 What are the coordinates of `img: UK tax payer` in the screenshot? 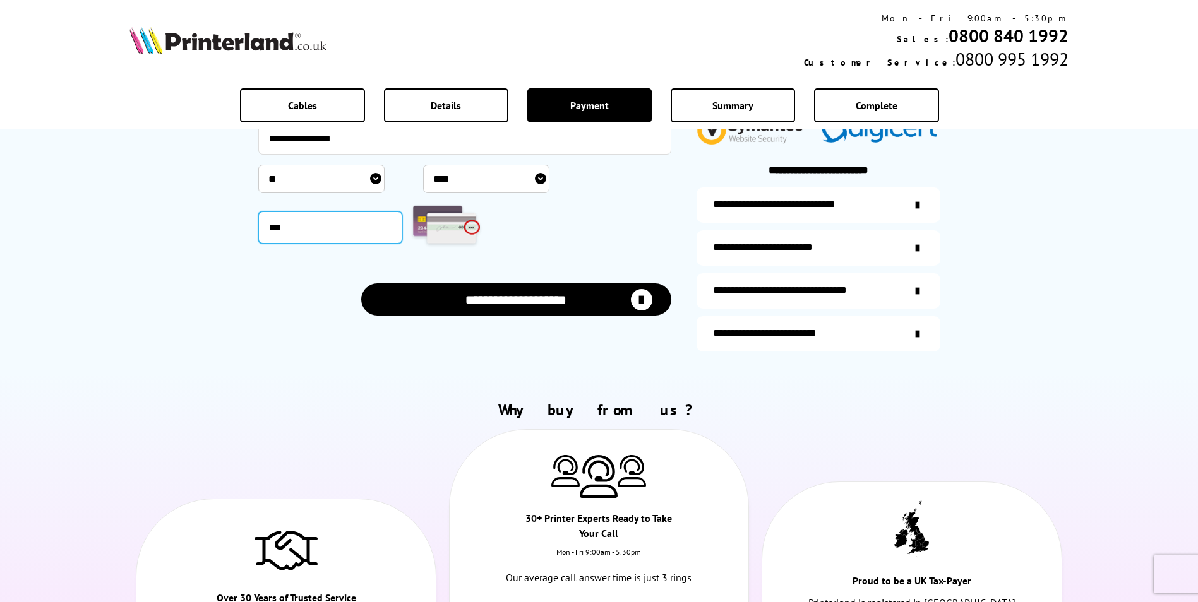 It's located at (911, 529).